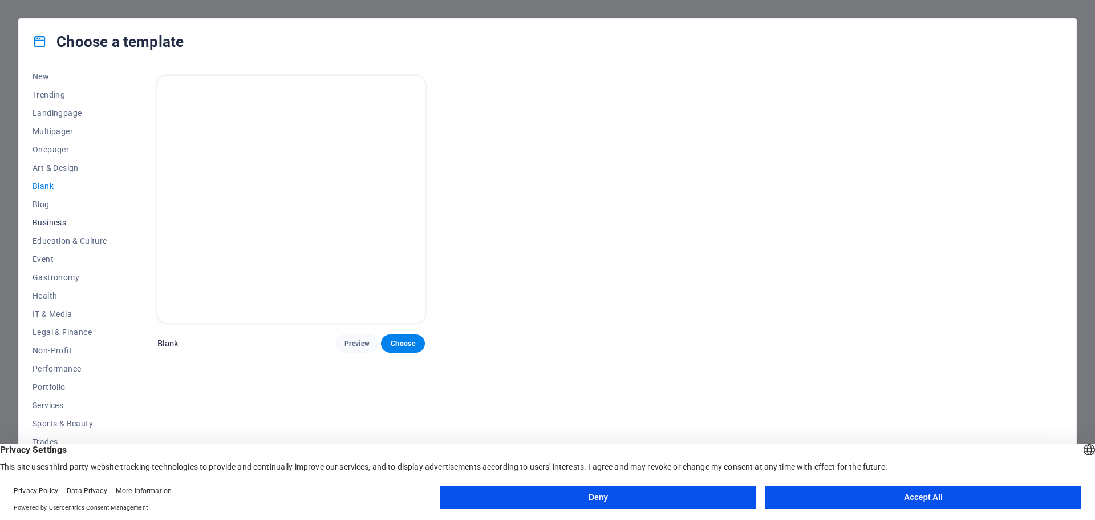 This screenshot has width=1095, height=520. I want to click on span: Legal & Finance, so click(70, 332).